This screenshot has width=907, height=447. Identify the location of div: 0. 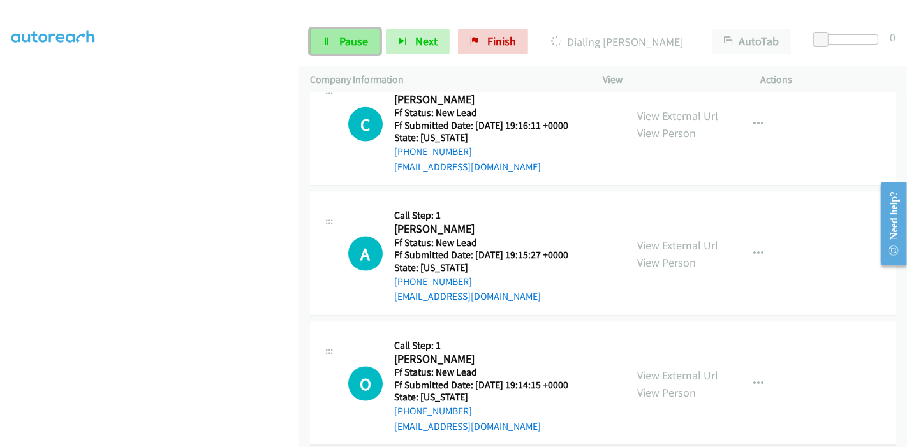
(893, 37).